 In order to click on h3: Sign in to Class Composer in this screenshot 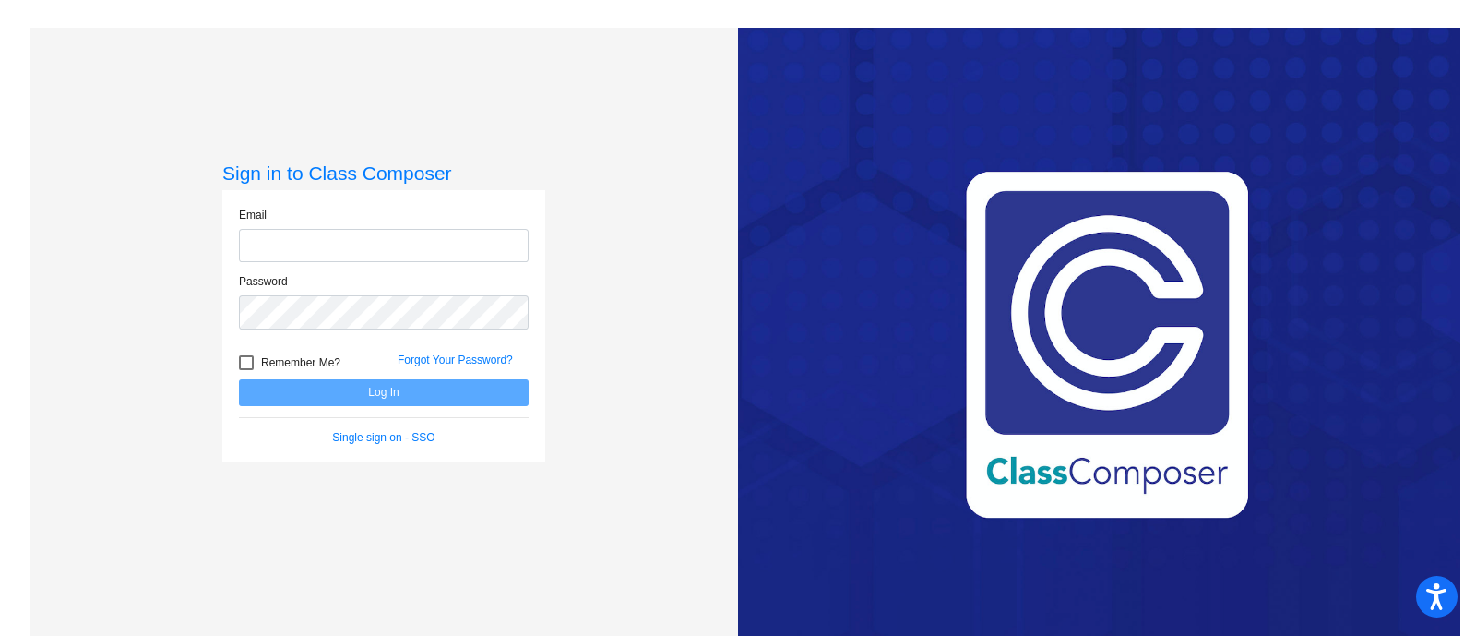, I will do `click(384, 173)`.